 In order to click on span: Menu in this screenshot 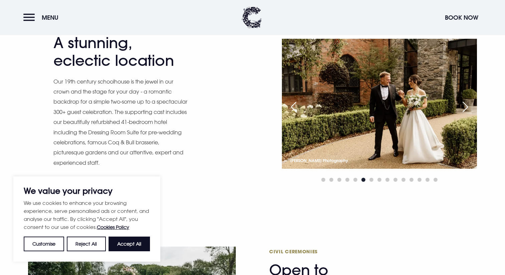, I will do `click(50, 17)`.